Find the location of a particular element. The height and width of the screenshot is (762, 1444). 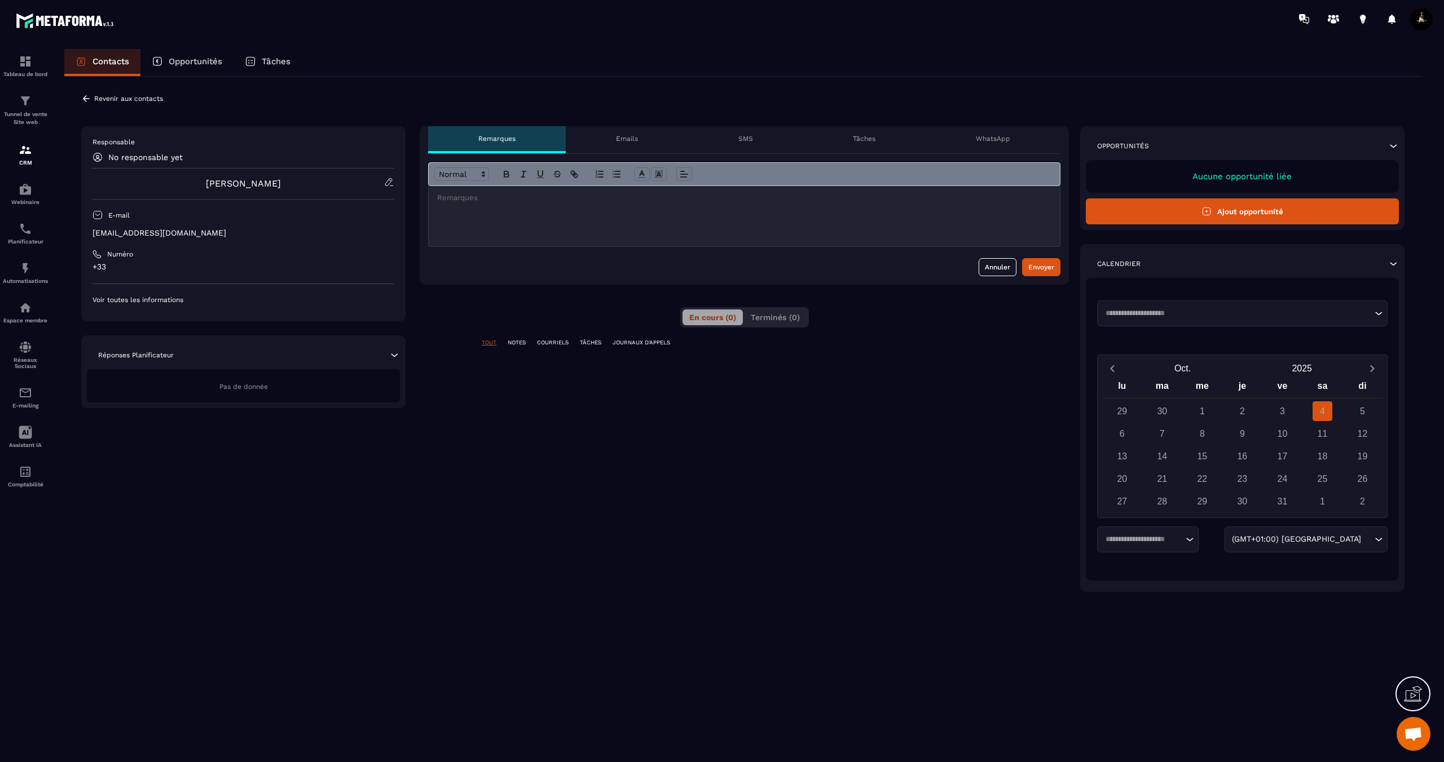

p: Responsable is located at coordinates (243, 142).